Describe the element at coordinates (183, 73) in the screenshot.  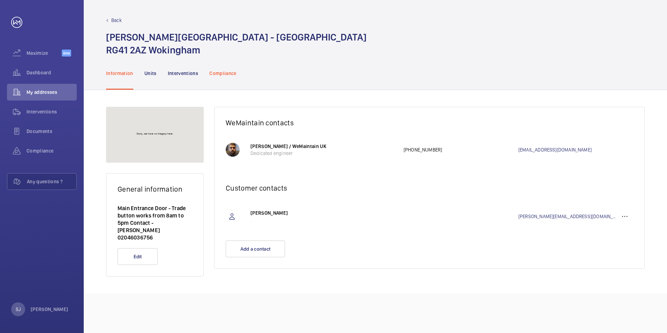
I see `p: Interventions` at that location.